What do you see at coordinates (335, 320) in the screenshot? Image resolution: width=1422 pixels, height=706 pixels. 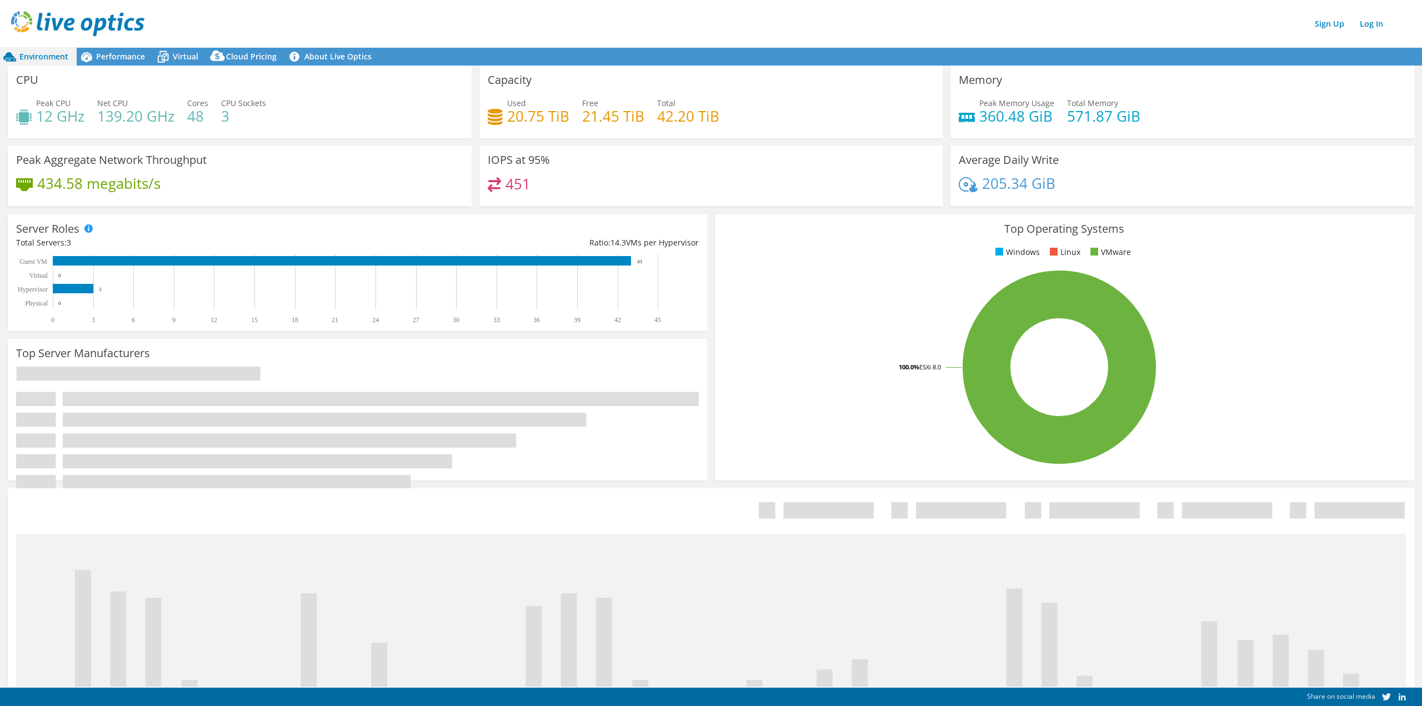 I see `text: 21` at bounding box center [335, 320].